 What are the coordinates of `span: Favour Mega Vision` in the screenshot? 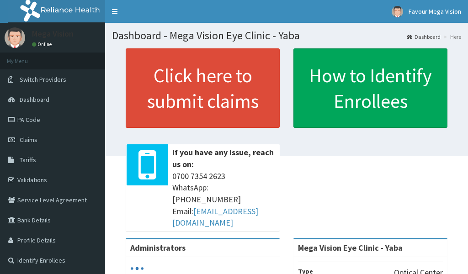 It's located at (435, 11).